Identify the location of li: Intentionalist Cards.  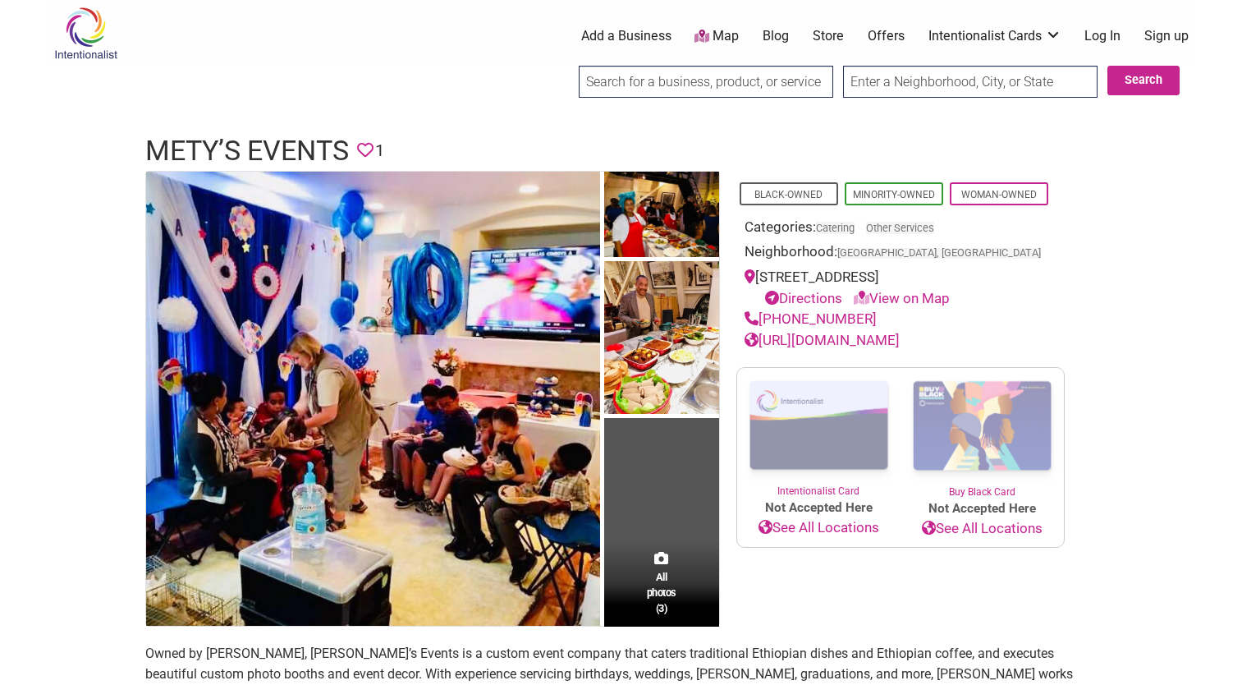
(995, 36).